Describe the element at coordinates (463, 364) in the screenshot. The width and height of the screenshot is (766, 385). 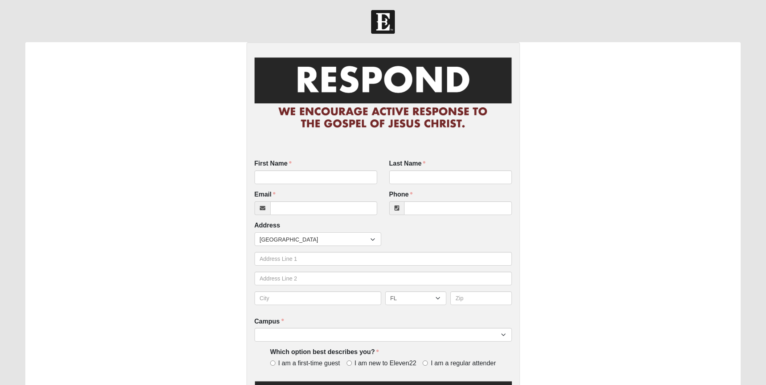
I see `span: I am a regular attender` at that location.